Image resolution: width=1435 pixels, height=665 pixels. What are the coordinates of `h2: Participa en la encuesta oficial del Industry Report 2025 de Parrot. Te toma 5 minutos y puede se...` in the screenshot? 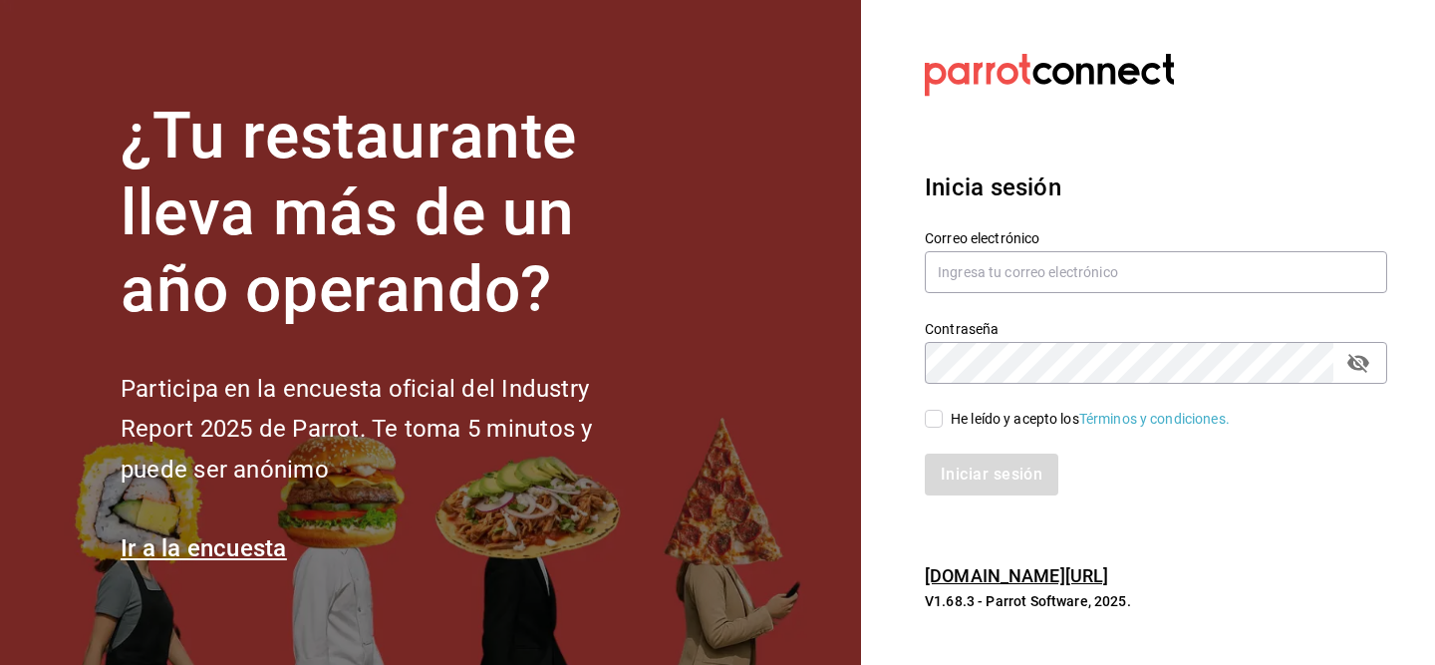 It's located at (390, 430).